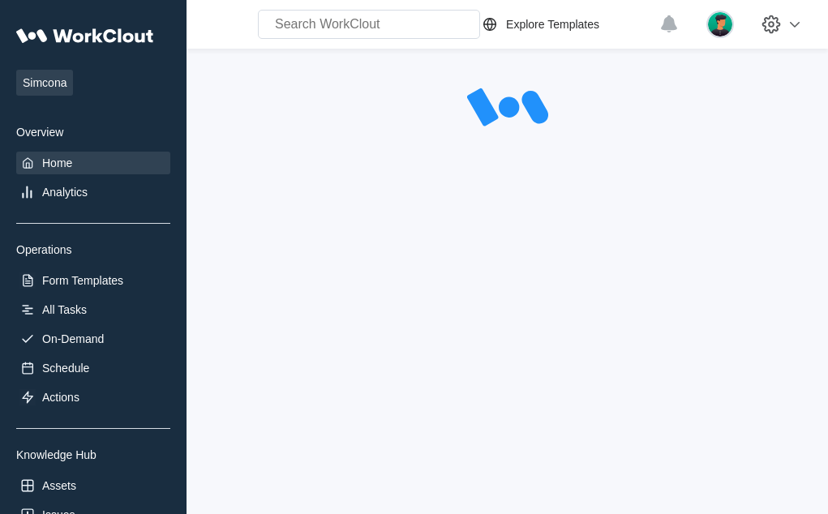 The height and width of the screenshot is (514, 828). I want to click on a: On-Demand, so click(93, 339).